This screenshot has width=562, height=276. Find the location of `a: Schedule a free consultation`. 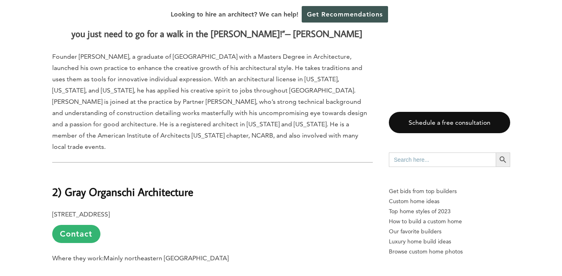

a: Schedule a free consultation is located at coordinates (450, 122).